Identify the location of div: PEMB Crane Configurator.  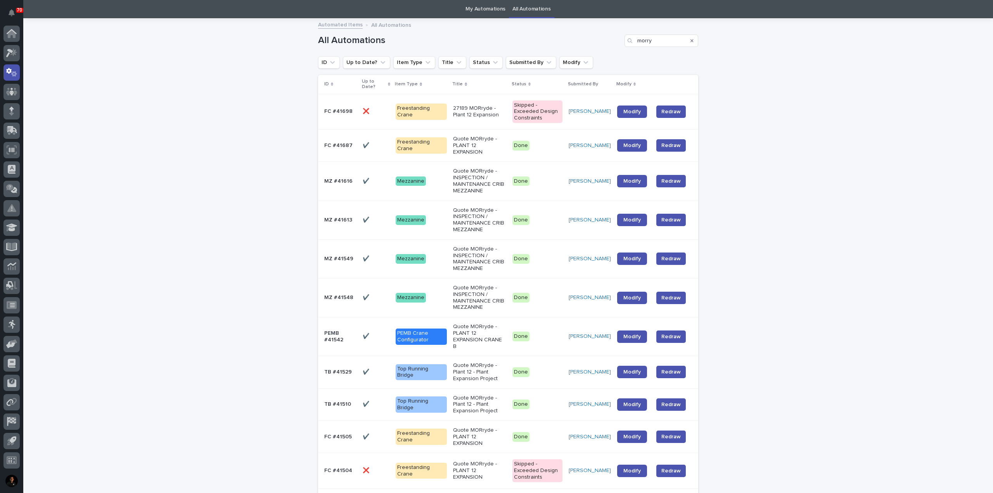
(421, 337).